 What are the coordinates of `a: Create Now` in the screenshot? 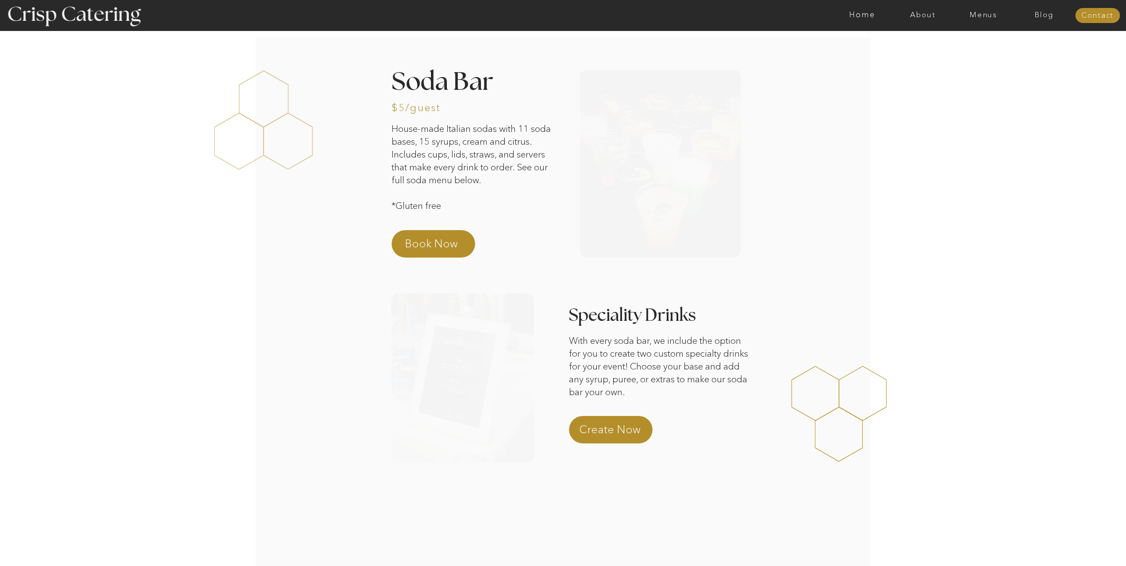 It's located at (618, 432).